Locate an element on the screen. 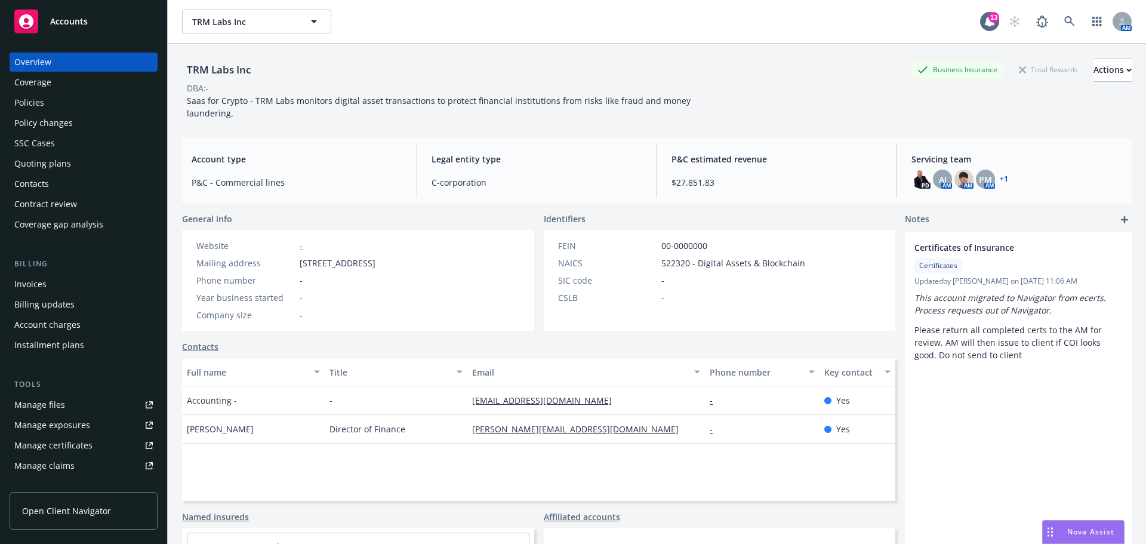 The width and height of the screenshot is (1146, 544). p: Please return all completed certs to the AM for review, AM will then issue to client if COI looks... is located at coordinates (1018, 342).